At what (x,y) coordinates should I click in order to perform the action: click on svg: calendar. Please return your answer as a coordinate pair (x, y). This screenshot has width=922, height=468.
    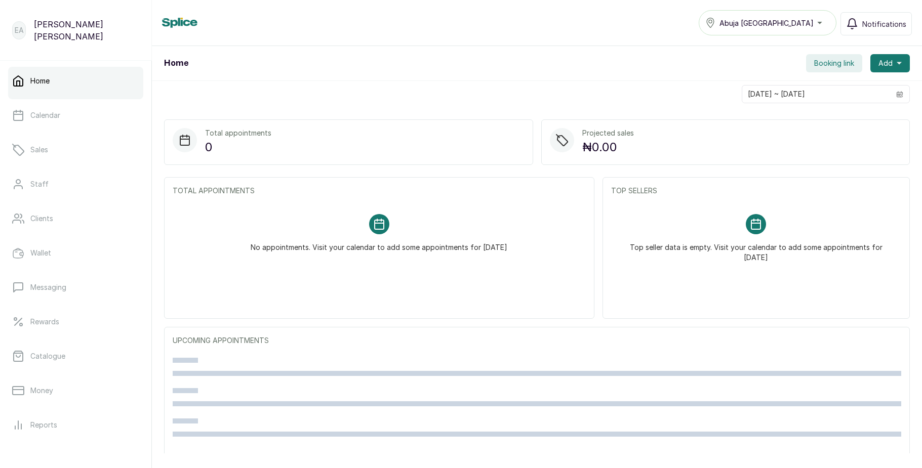
    Looking at the image, I should click on (899, 94).